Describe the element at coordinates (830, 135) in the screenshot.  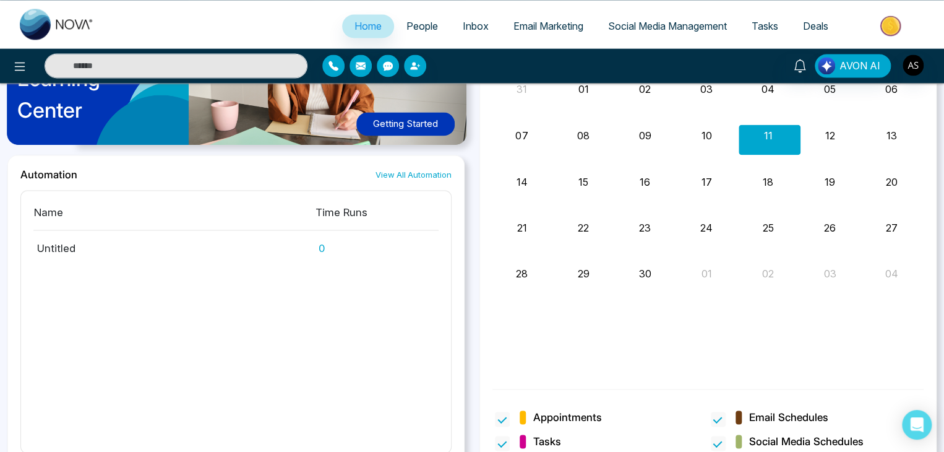
I see `button: 12` at that location.